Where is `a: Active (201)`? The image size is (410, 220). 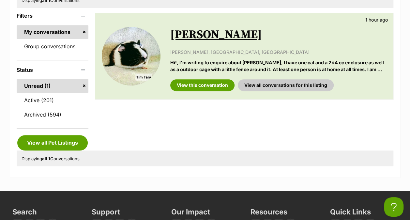 a: Active (201) is located at coordinates (53, 100).